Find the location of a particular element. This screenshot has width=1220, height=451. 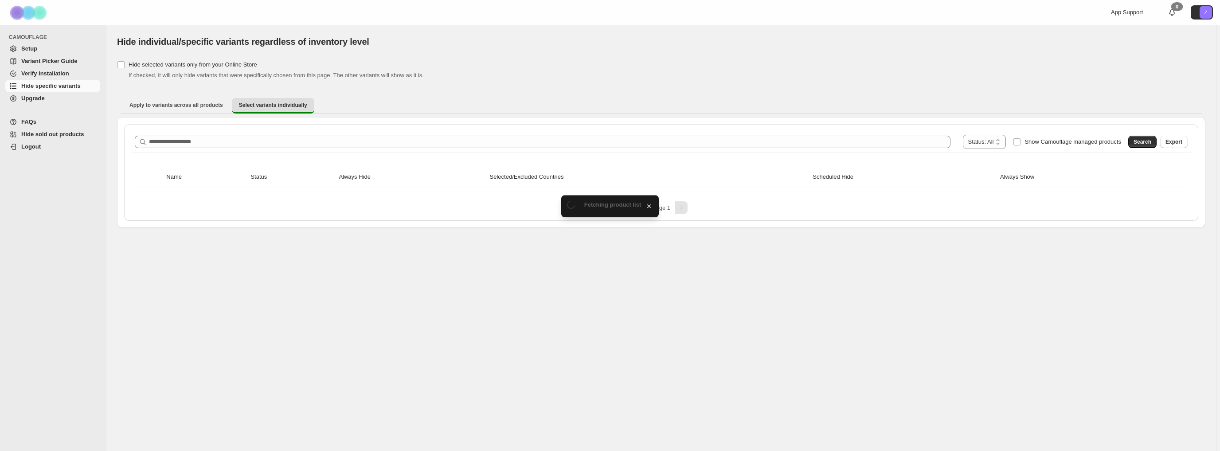

span: Export is located at coordinates (1174, 142).